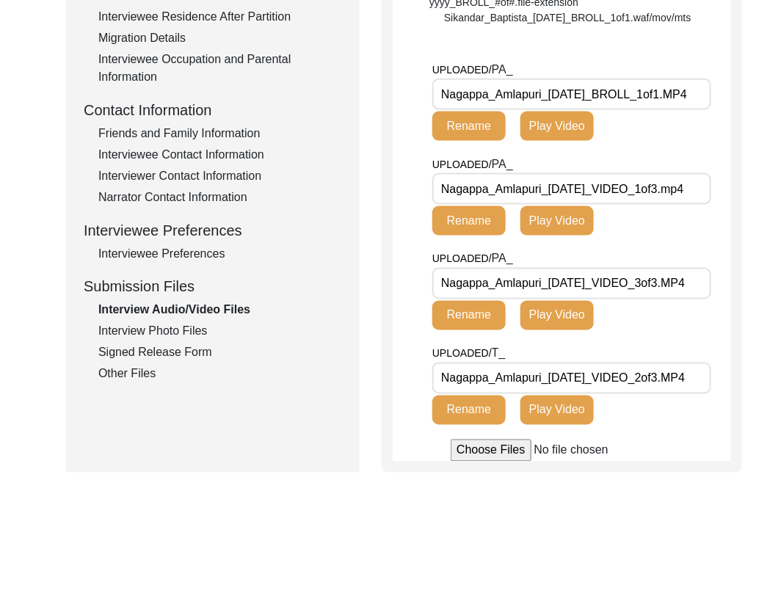 Image resolution: width=781 pixels, height=615 pixels. What do you see at coordinates (220, 155) in the screenshot?
I see `div: Interviewee Contact Information` at bounding box center [220, 155].